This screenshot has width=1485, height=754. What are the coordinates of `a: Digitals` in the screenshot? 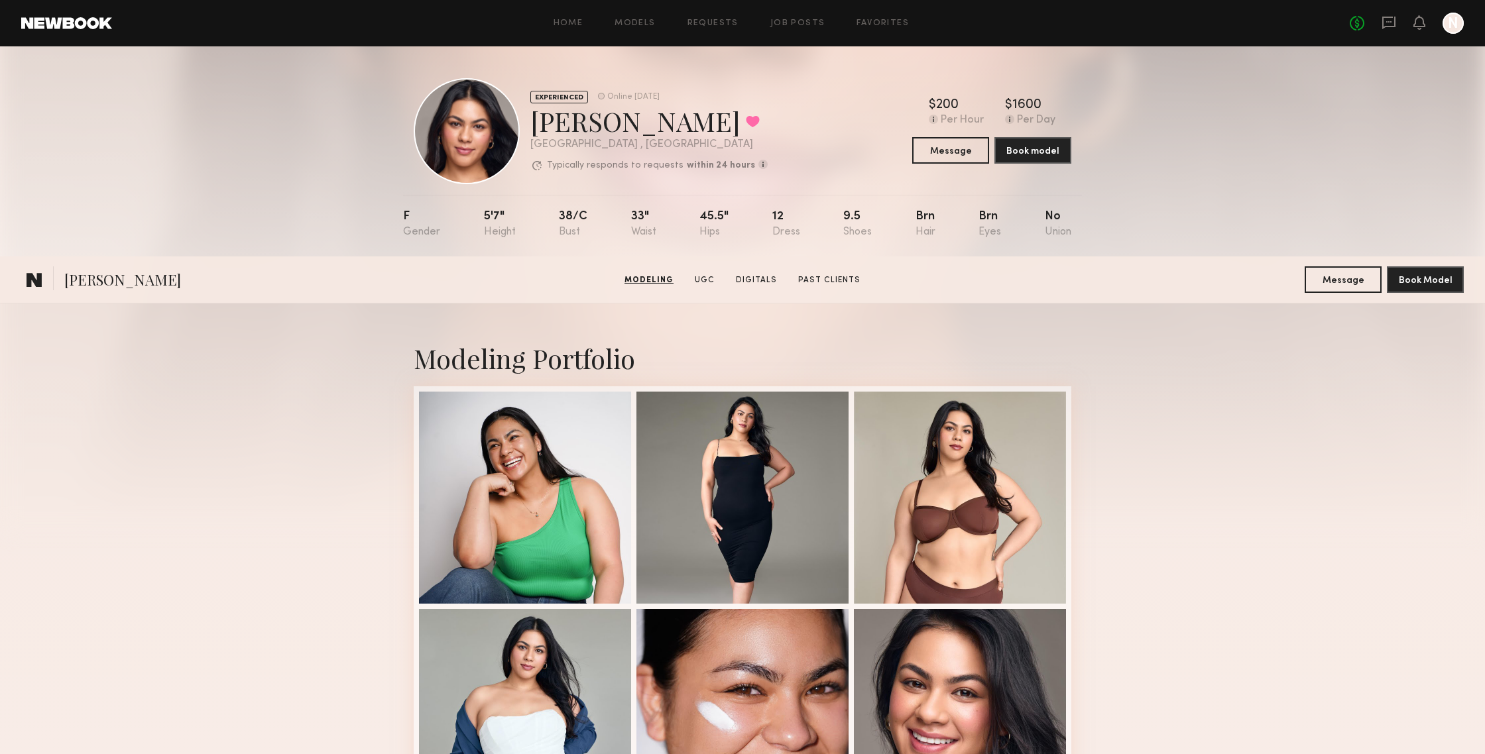 It's located at (756, 280).